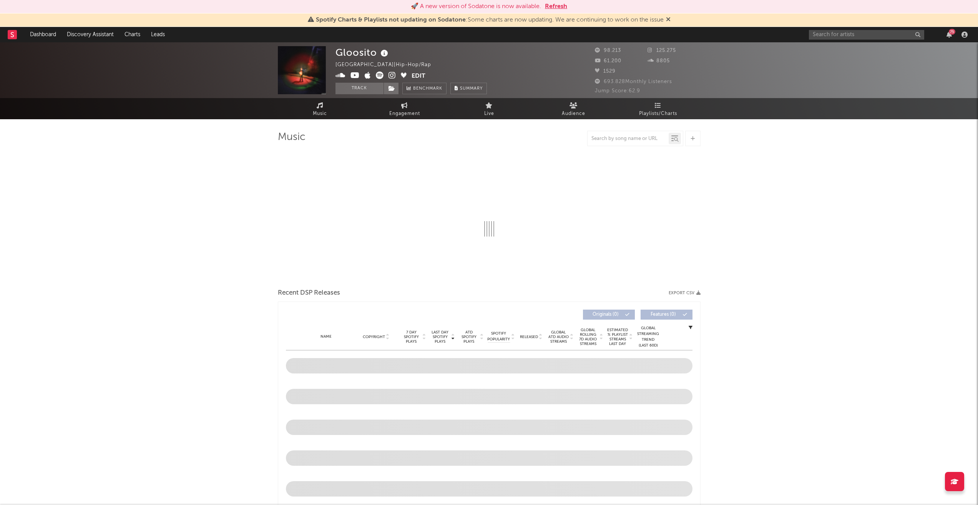 This screenshot has height=505, width=978. I want to click on a: Playlists/Charts, so click(658, 108).